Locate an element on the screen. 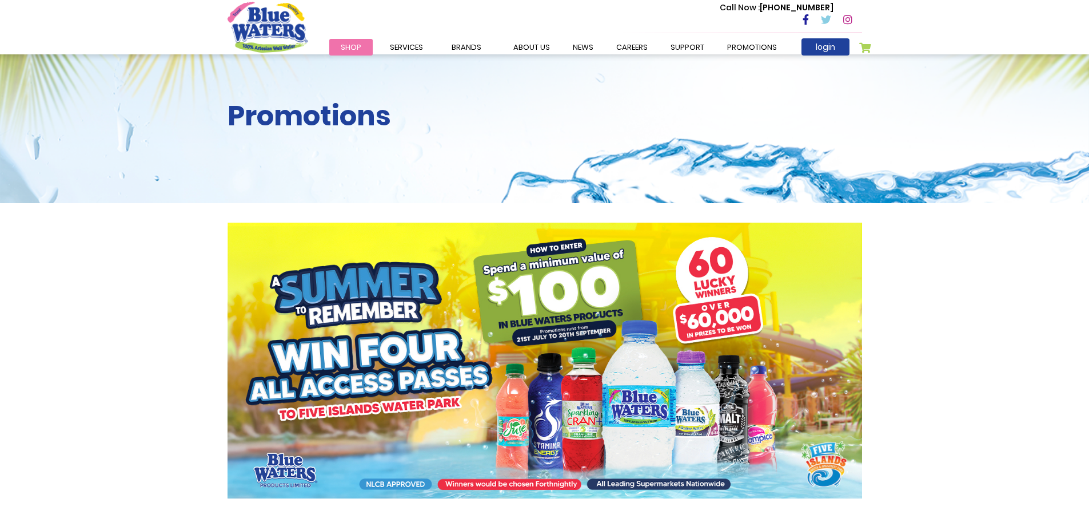 The image size is (1089, 526). a: careers is located at coordinates (632, 47).